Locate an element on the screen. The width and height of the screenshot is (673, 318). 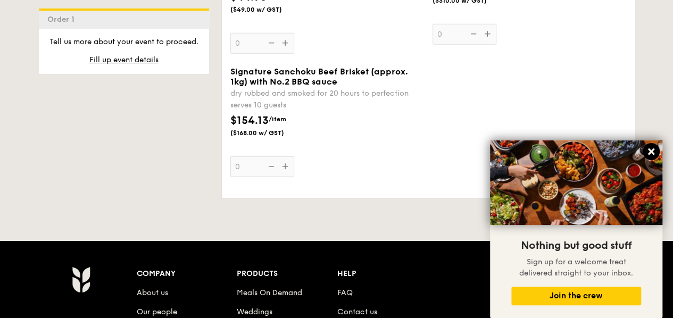
span: Sign up for a welcome treat delivered straight to your inbox. is located at coordinates (576, 268).